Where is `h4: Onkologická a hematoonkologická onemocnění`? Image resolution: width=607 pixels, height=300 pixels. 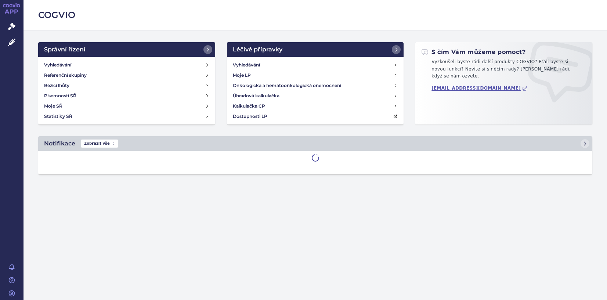 h4: Onkologická a hematoonkologická onemocnění is located at coordinates (287, 86).